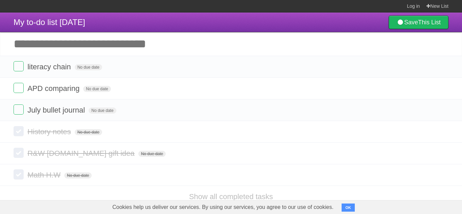 The width and height of the screenshot is (462, 214). Describe the element at coordinates (57, 110) in the screenshot. I see `span: July bullet journal` at that location.